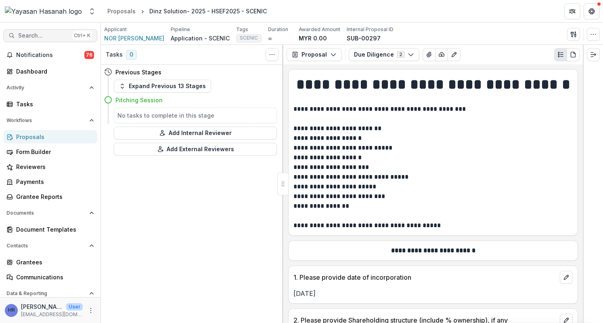 The image size is (603, 323). What do you see at coordinates (82, 36) in the screenshot?
I see `div: Ctrl + K` at bounding box center [82, 36].